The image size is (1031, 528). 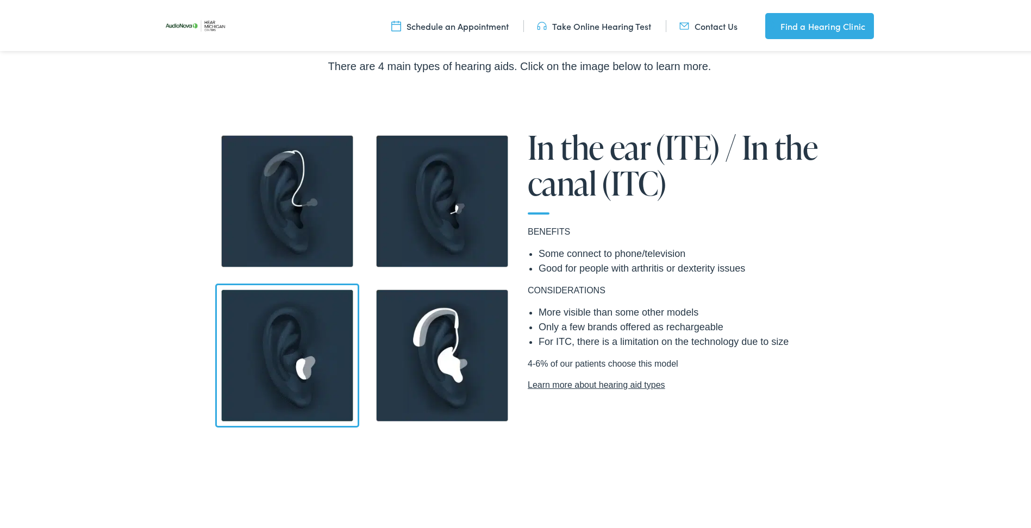 I want to click on li: For ITC, there is a limitation on the technology due to size, so click(x=680, y=340).